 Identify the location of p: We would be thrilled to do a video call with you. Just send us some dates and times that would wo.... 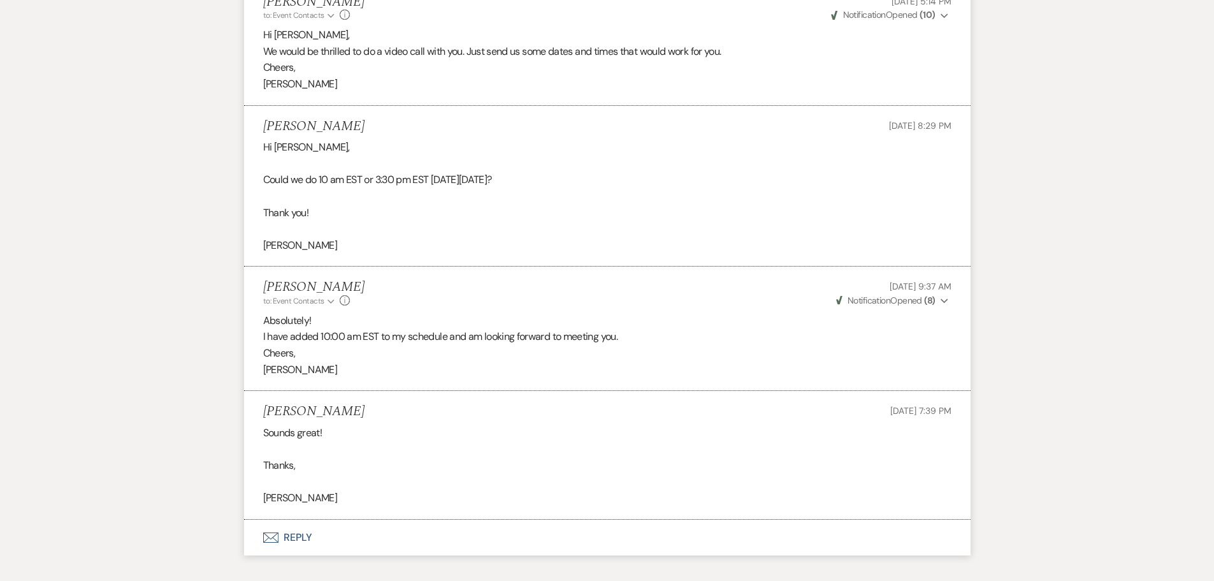
(607, 52).